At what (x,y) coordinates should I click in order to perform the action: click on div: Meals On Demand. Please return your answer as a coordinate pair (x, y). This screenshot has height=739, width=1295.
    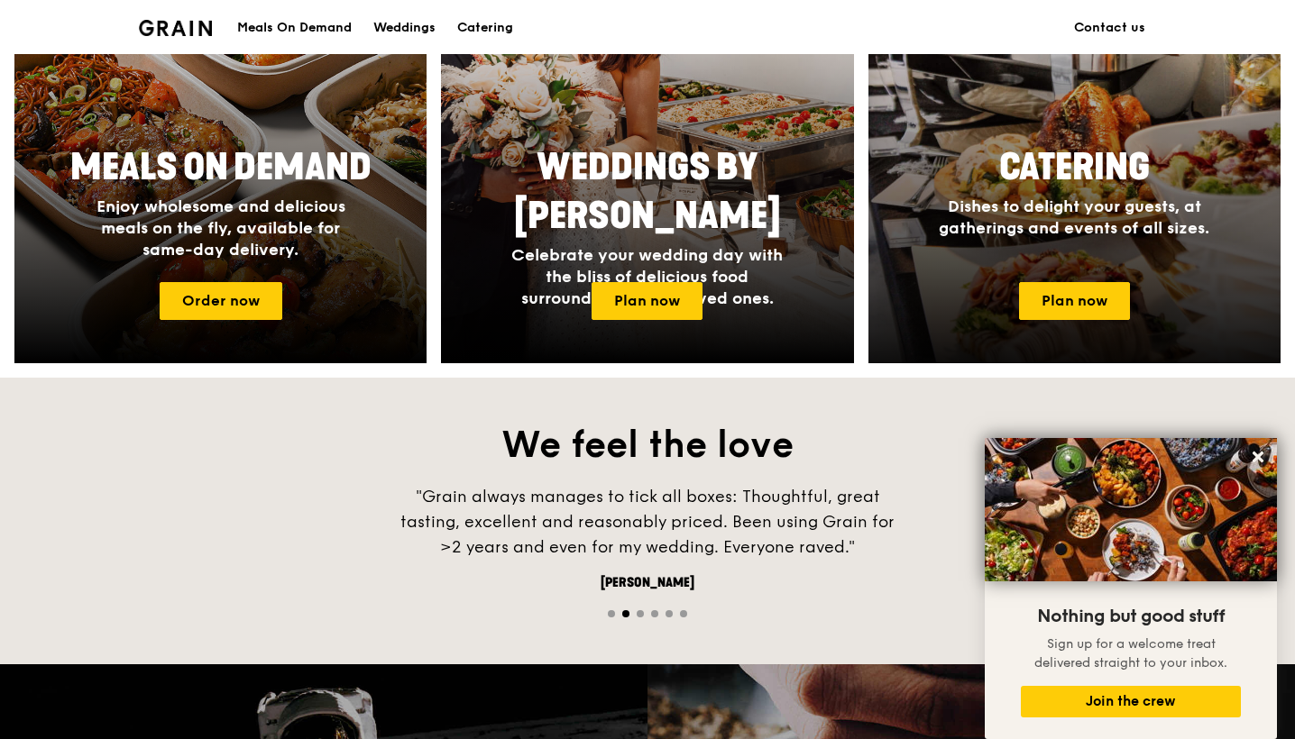
    Looking at the image, I should click on (294, 28).